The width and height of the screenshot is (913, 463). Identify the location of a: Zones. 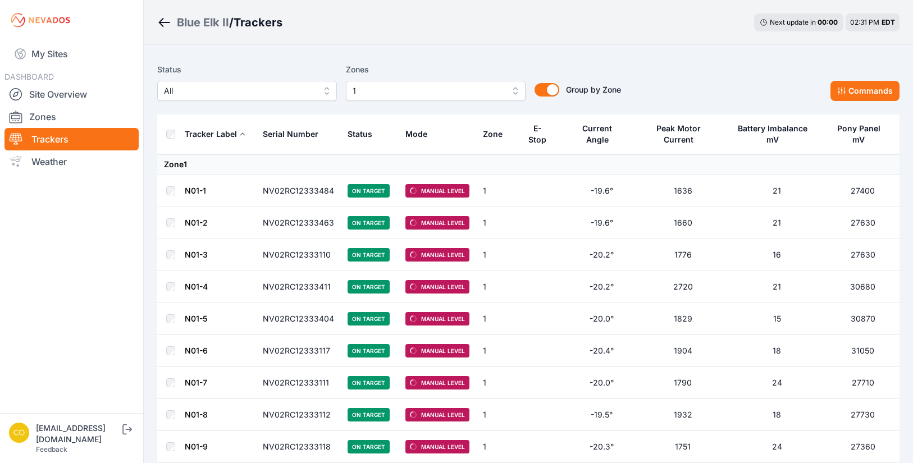
(71, 117).